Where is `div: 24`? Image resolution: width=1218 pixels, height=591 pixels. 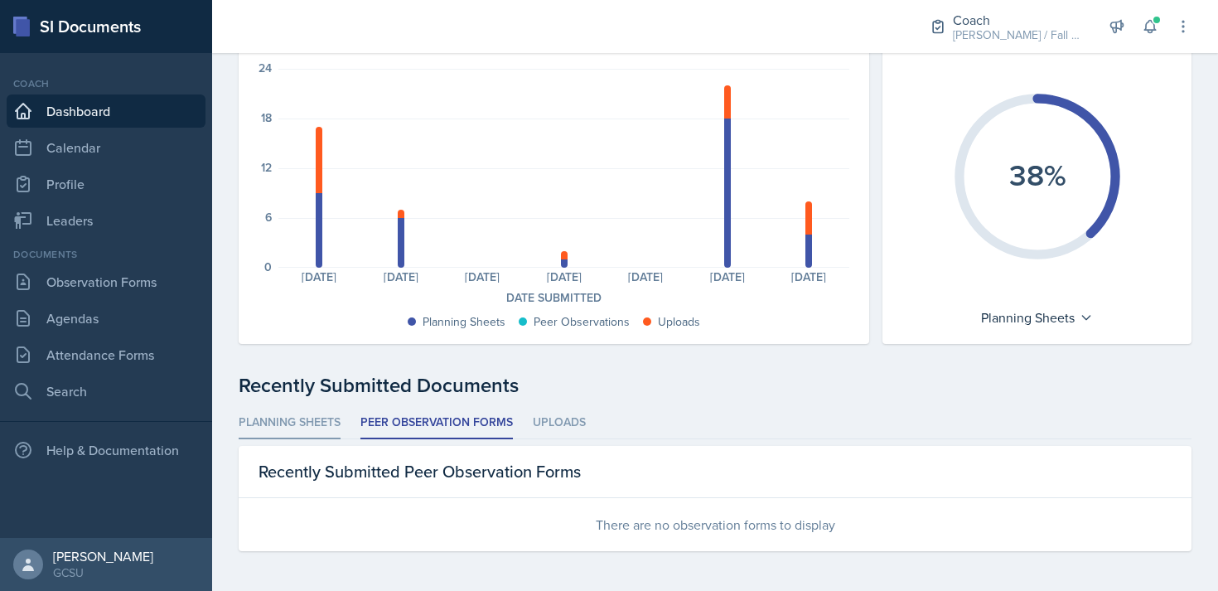
div: 24 is located at coordinates (265, 68).